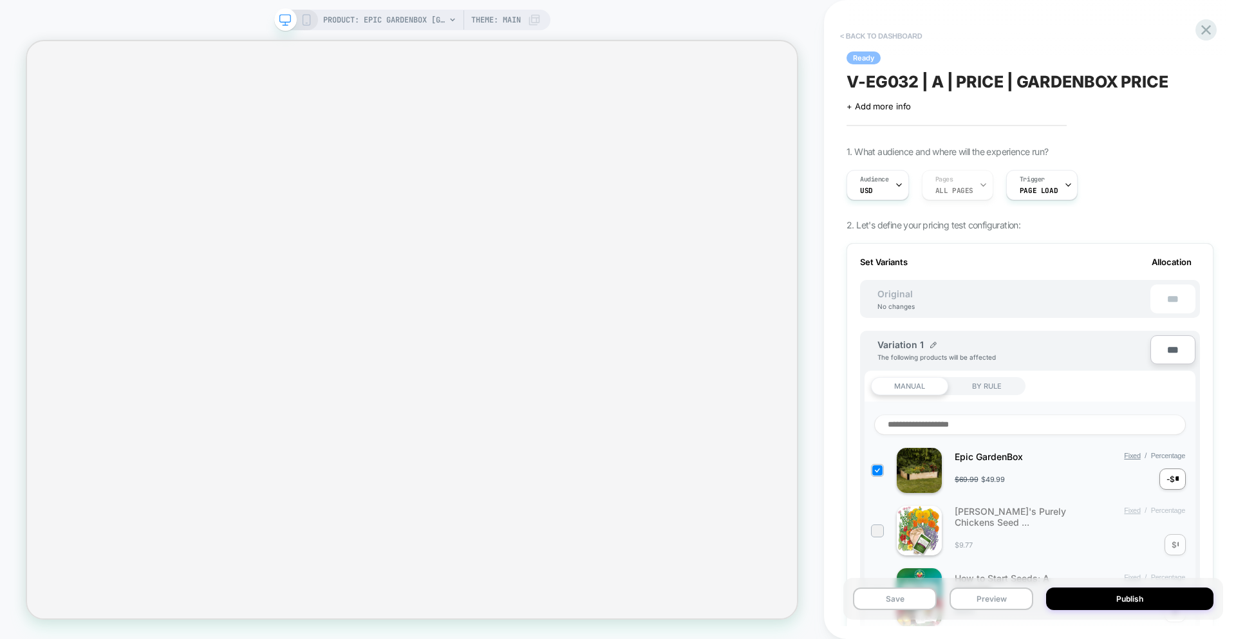  What do you see at coordinates (919, 471) in the screenshot?
I see `img: Epic GardenBox` at bounding box center [919, 471].